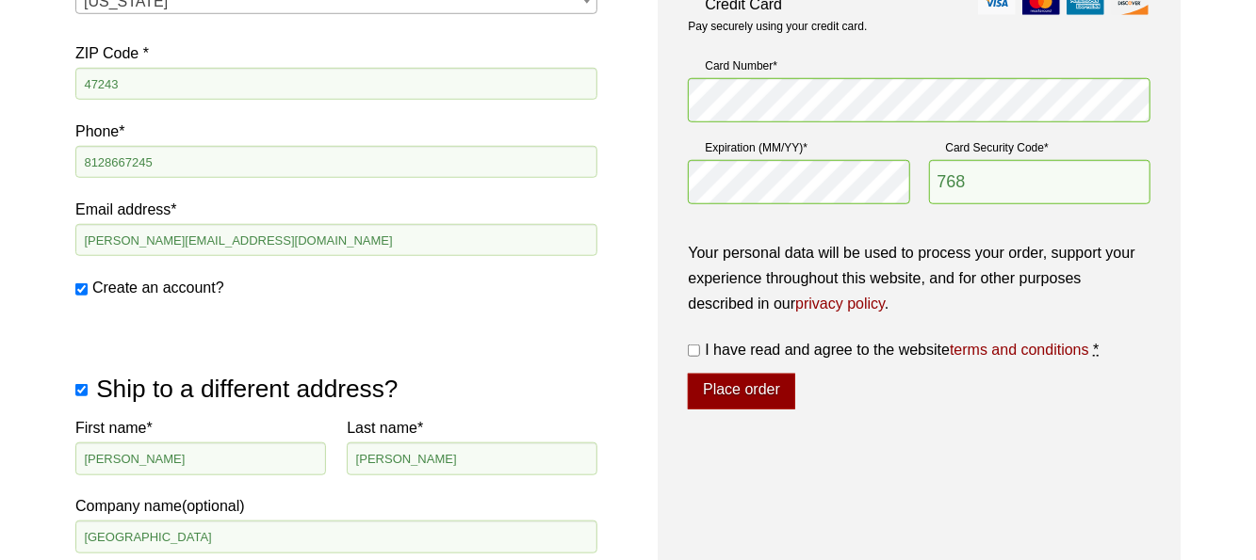  Describe the element at coordinates (213, 506) in the screenshot. I see `span: (optional)` at that location.